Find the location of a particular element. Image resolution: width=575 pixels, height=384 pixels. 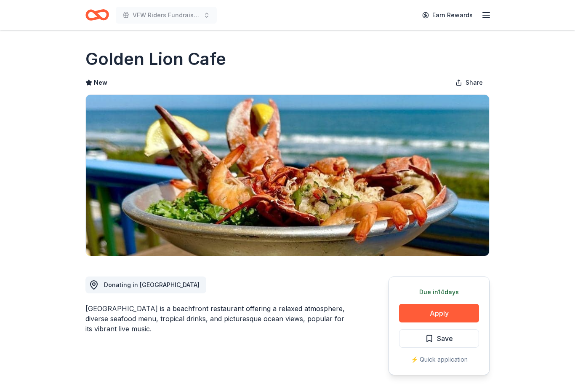

div: ⚡️ Quick application is located at coordinates (439, 359).